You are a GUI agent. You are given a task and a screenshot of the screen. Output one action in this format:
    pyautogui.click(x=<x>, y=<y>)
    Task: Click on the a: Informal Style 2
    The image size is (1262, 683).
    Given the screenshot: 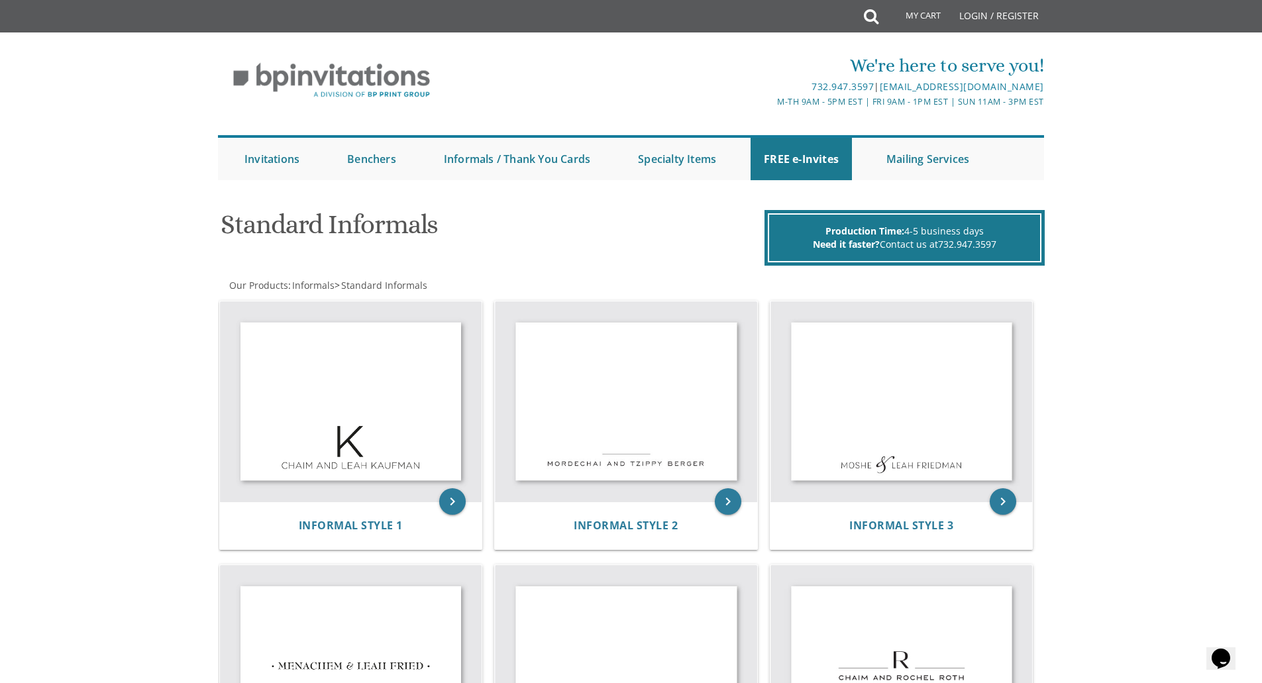 What is the action you would take?
    pyautogui.click(x=625, y=525)
    